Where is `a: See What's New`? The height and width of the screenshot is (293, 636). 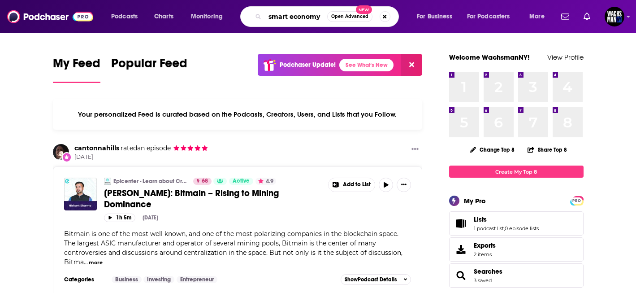 a: See What's New is located at coordinates (366, 65).